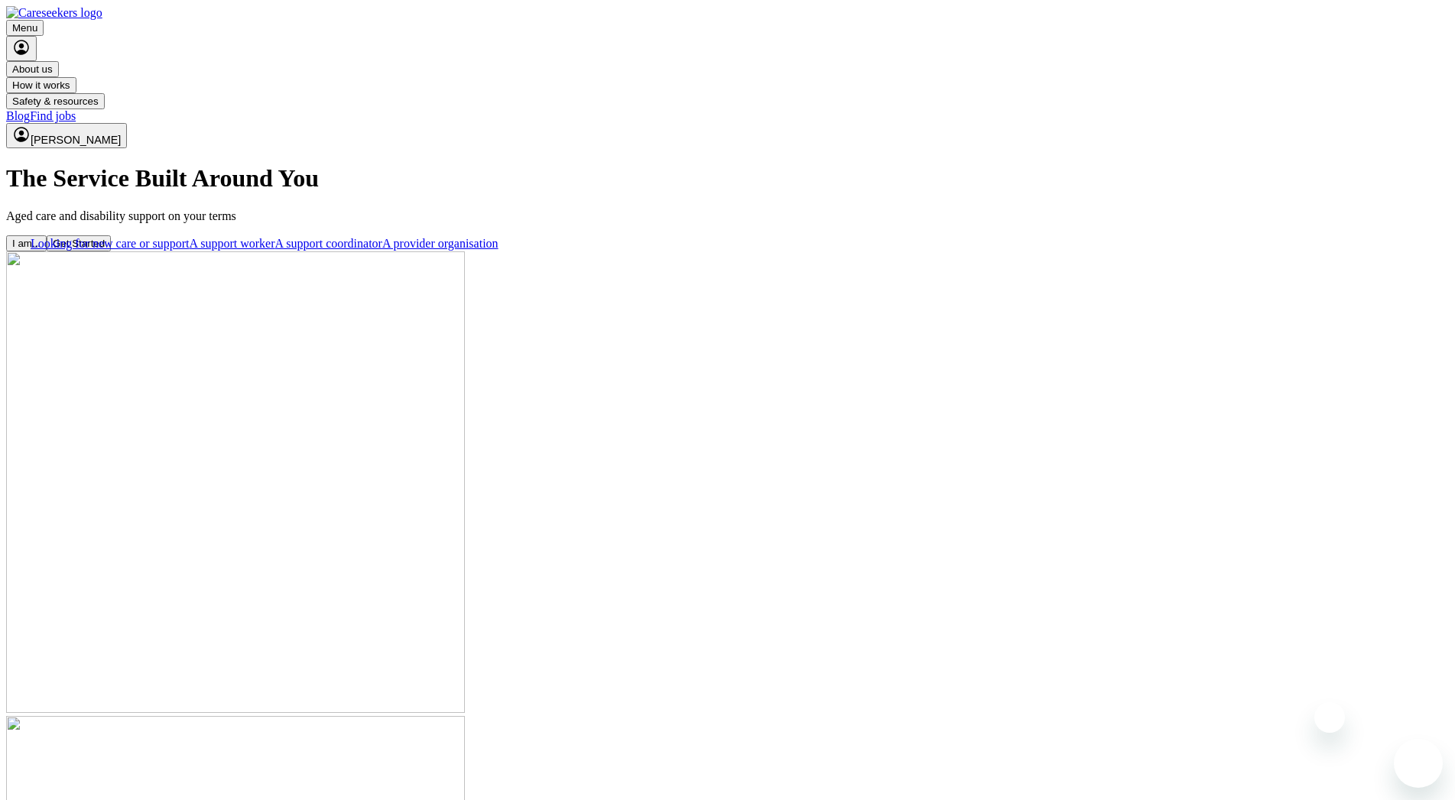  I want to click on div: I am..., so click(264, 244).